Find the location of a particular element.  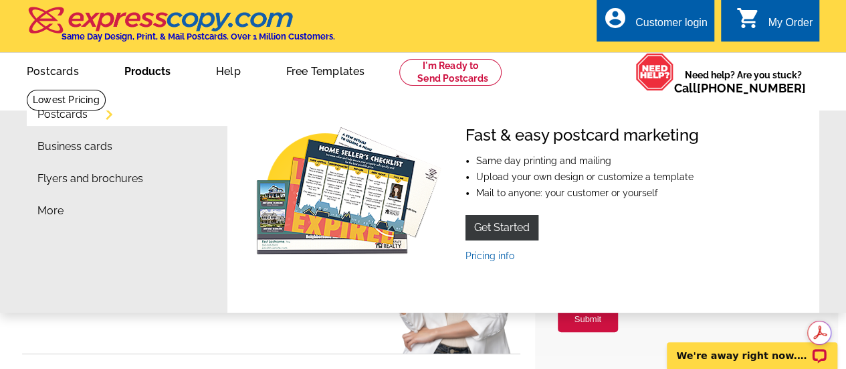

div: My Order is located at coordinates (790, 26).